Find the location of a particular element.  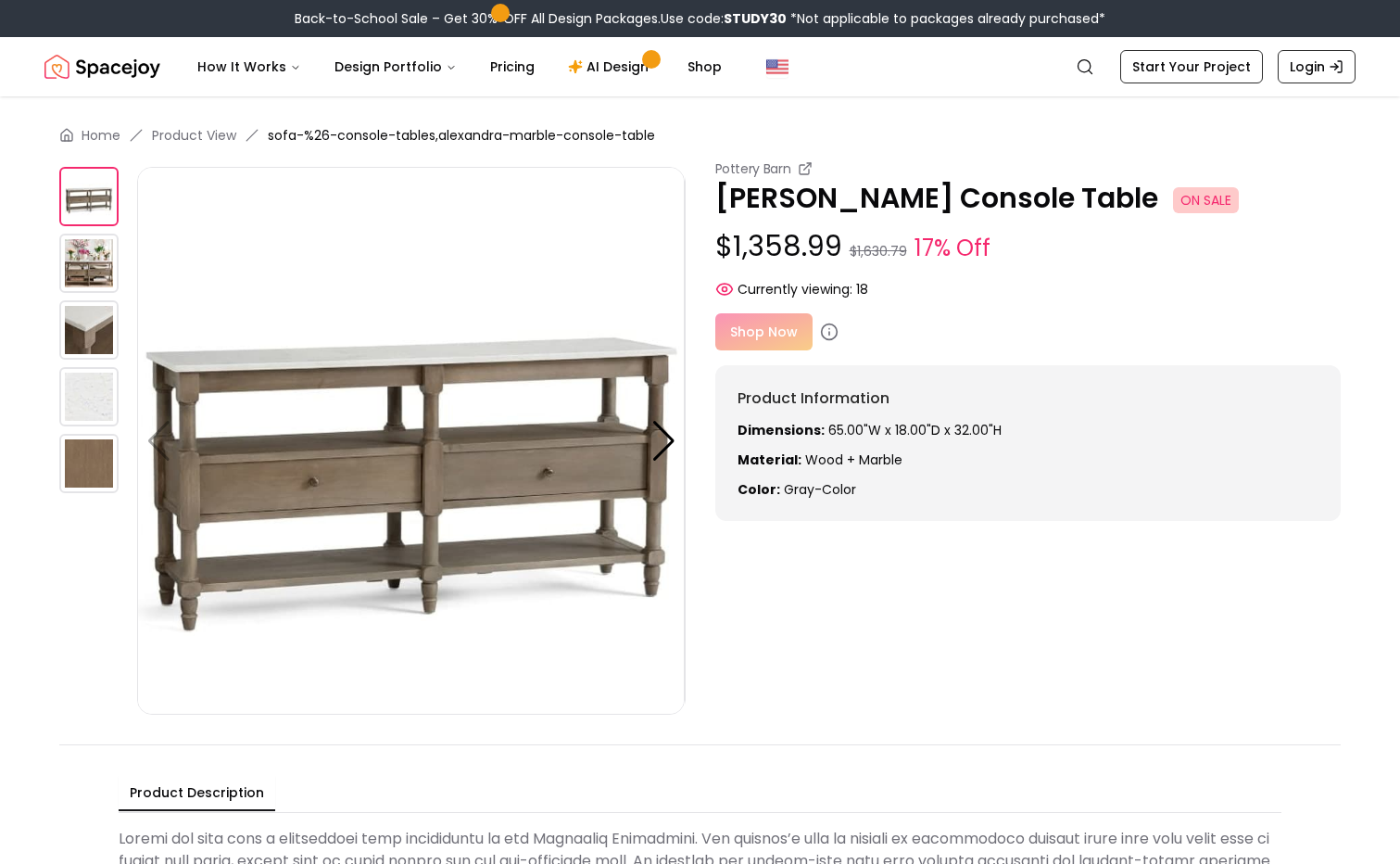

img: https://storage.googleapis.com/spacejoy-main/assets/618e5cfd482d66001ce1626e/product_4_lkck6m2cl9j6 is located at coordinates (89, 463).